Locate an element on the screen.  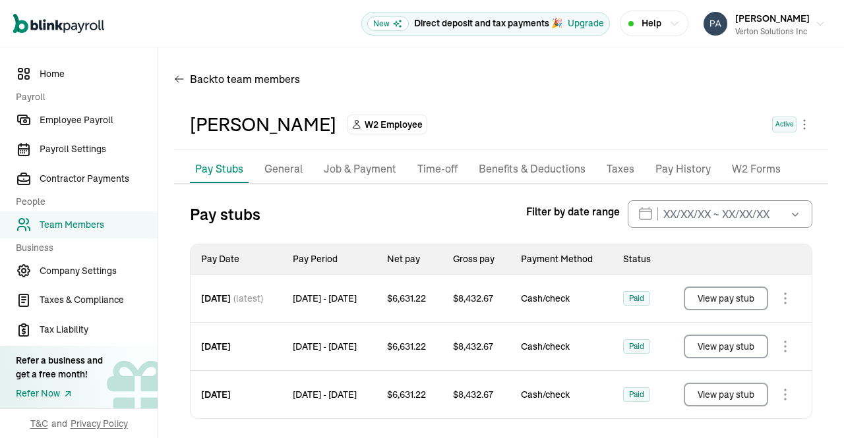
span: Company Settings is located at coordinates (98, 271).